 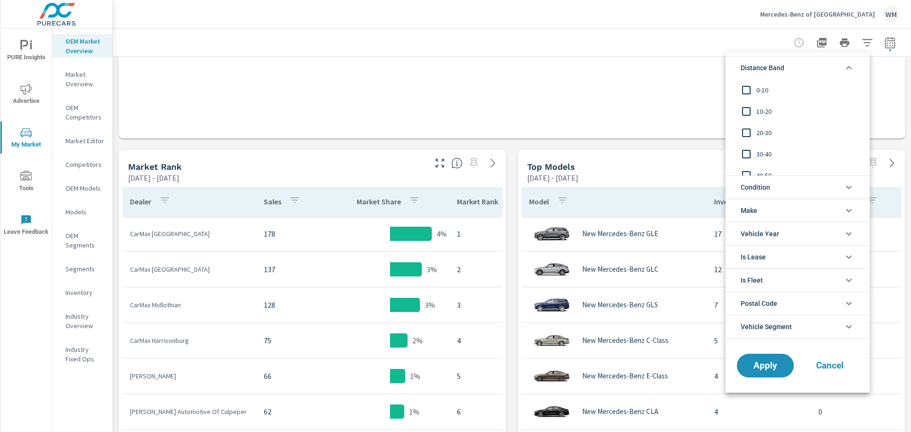 What do you see at coordinates (762, 68) in the screenshot?
I see `span: Distance Band` at bounding box center [762, 68].